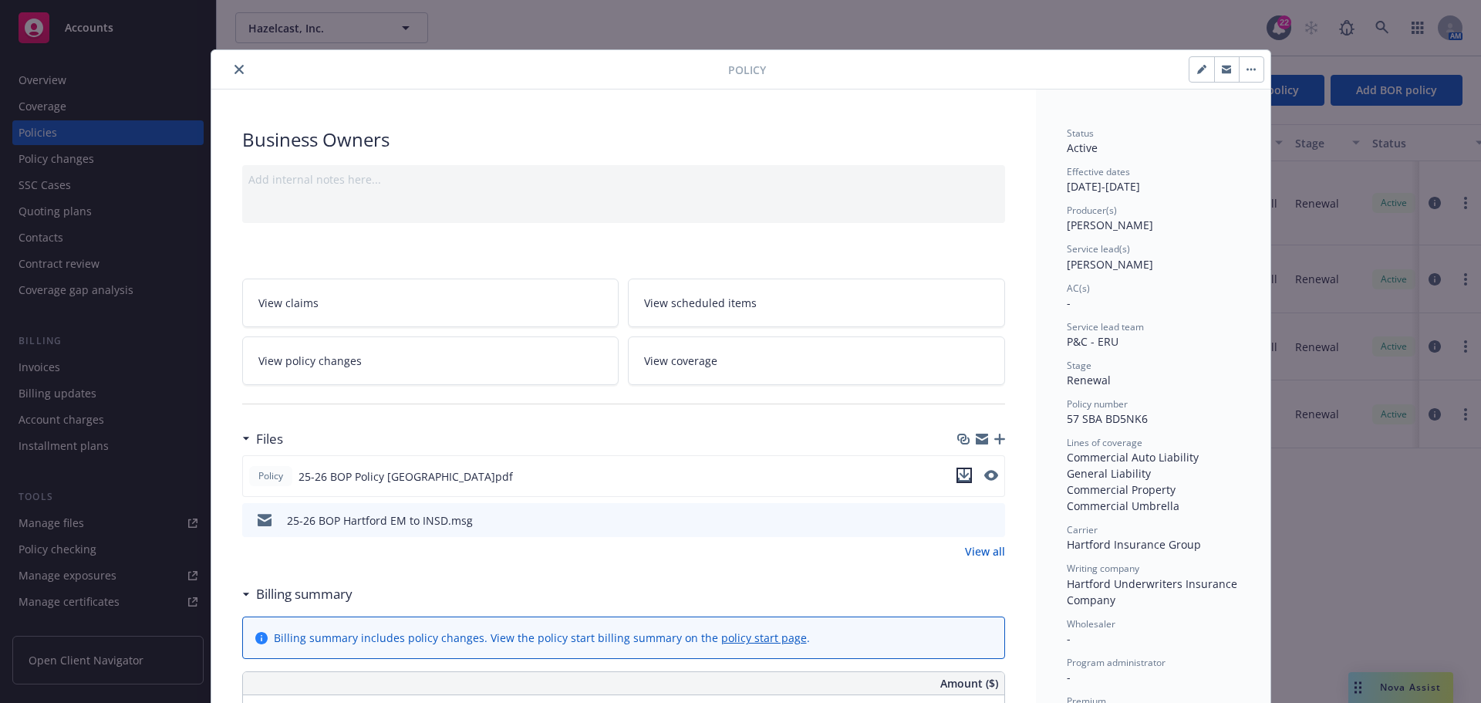 This screenshot has width=1481, height=703. What do you see at coordinates (1106, 326) in the screenshot?
I see `span: Service lead team` at bounding box center [1106, 326].